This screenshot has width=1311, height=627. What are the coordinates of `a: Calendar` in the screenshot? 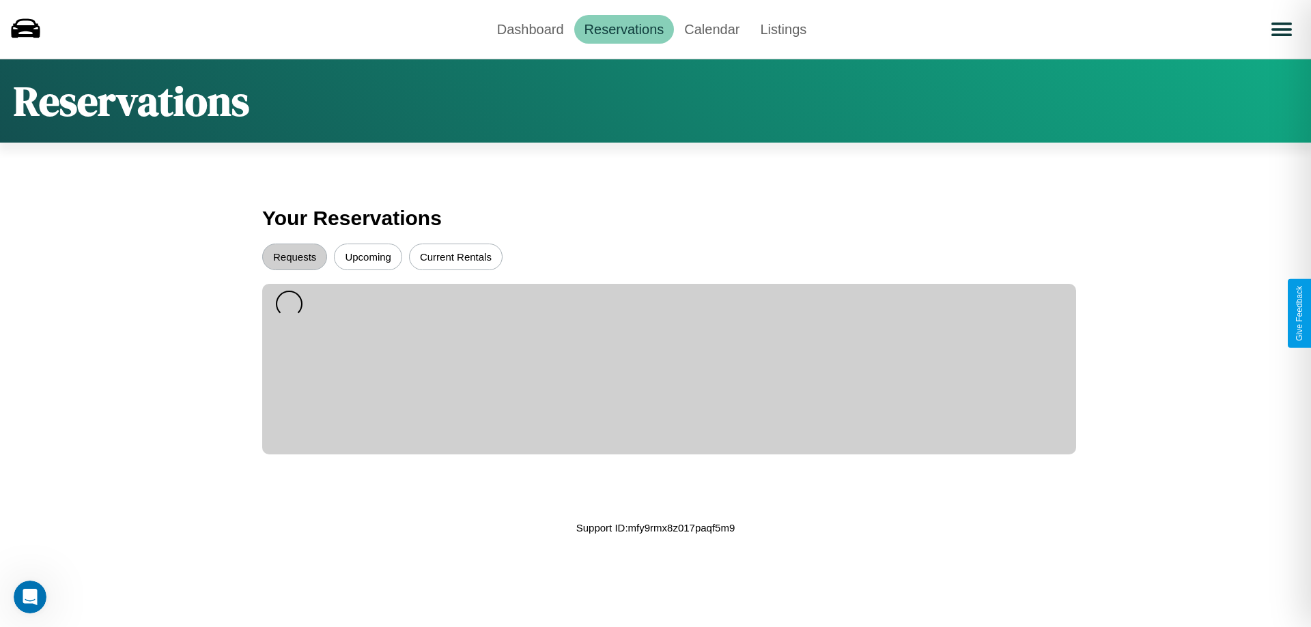 It's located at (711, 29).